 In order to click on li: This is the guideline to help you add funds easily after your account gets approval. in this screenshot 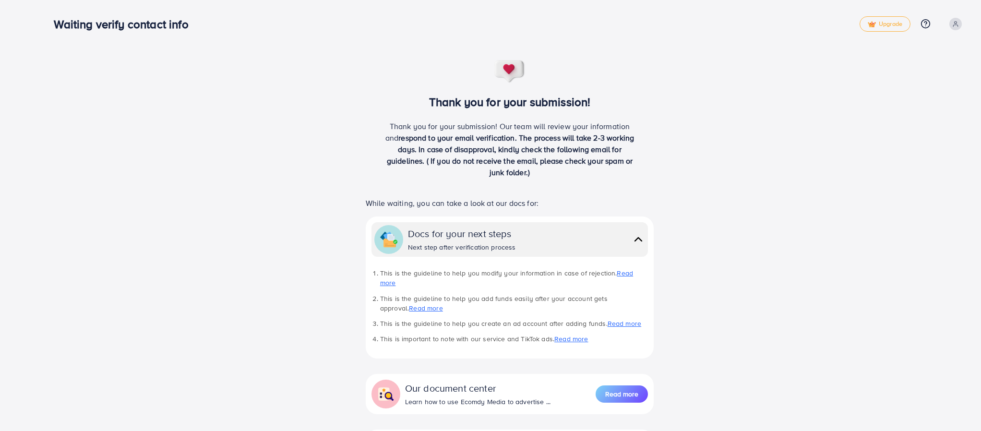, I will do `click(514, 303)`.